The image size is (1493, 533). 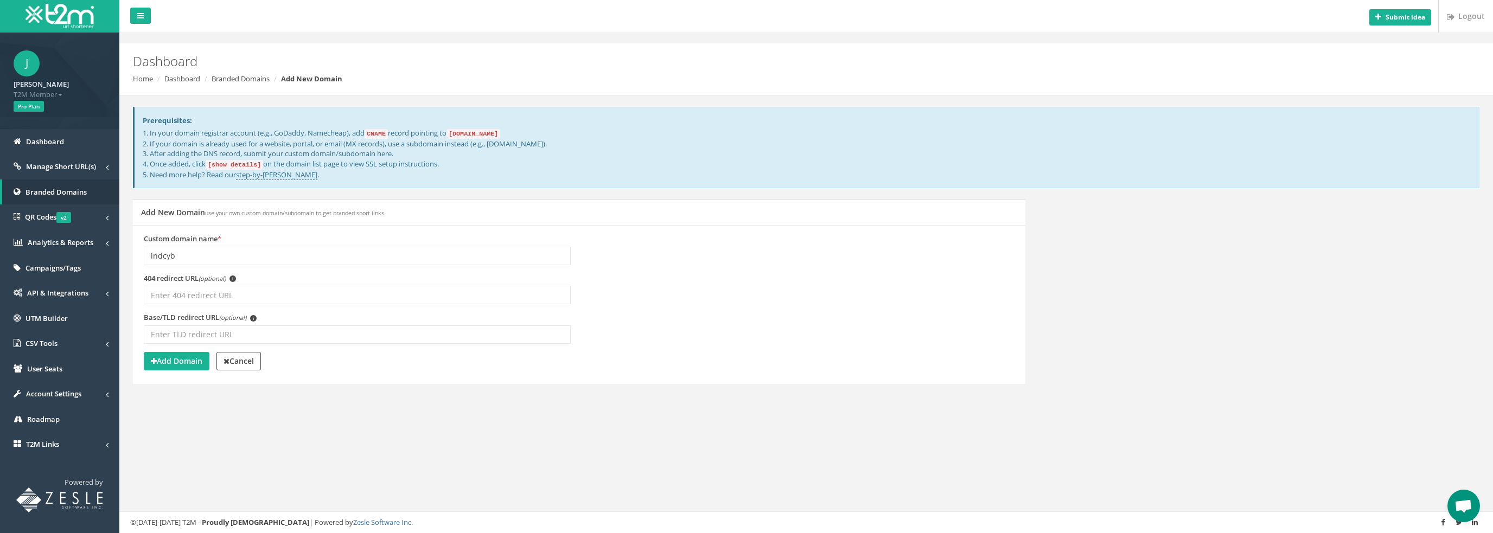 What do you see at coordinates (311, 79) in the screenshot?
I see `strong: Add New Domain` at bounding box center [311, 79].